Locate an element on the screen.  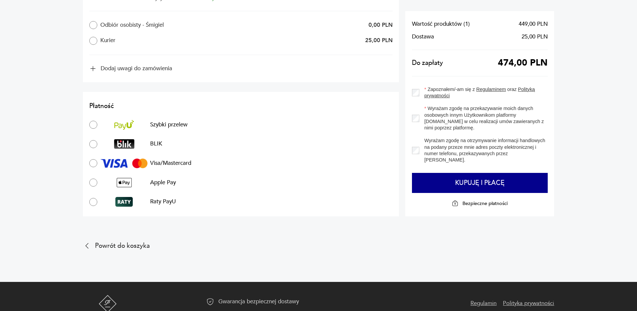
img: Visa/Mastercard is located at coordinates (124, 163).